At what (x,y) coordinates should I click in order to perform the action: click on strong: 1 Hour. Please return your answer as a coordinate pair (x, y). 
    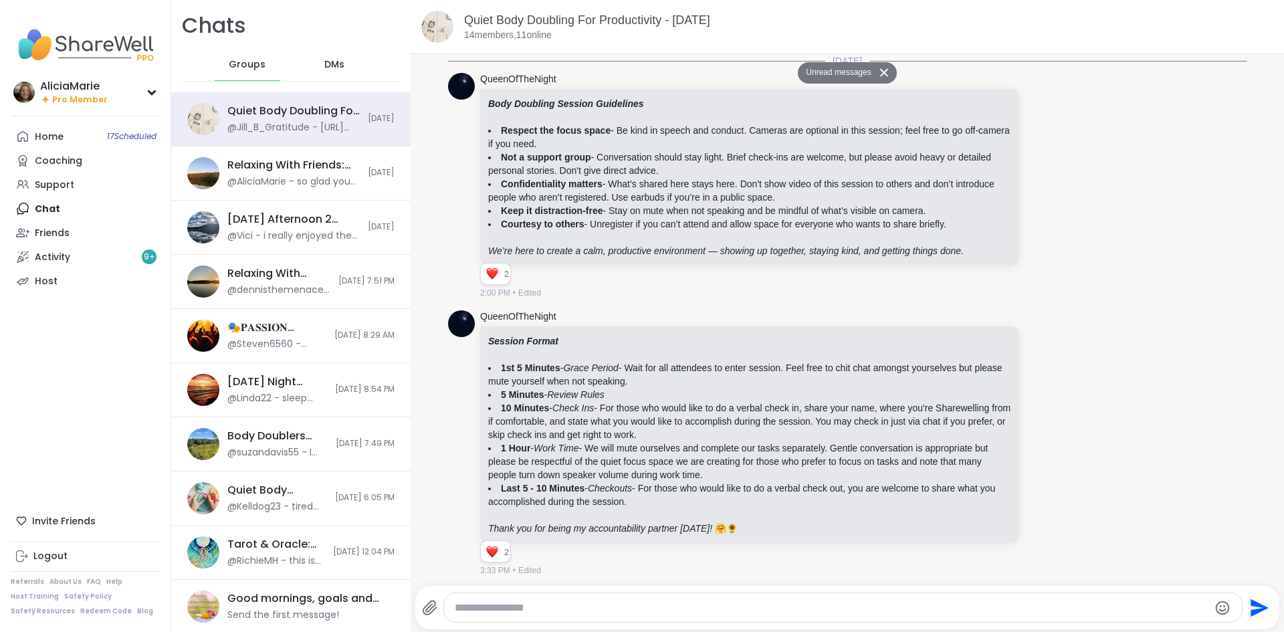
    Looking at the image, I should click on (516, 448).